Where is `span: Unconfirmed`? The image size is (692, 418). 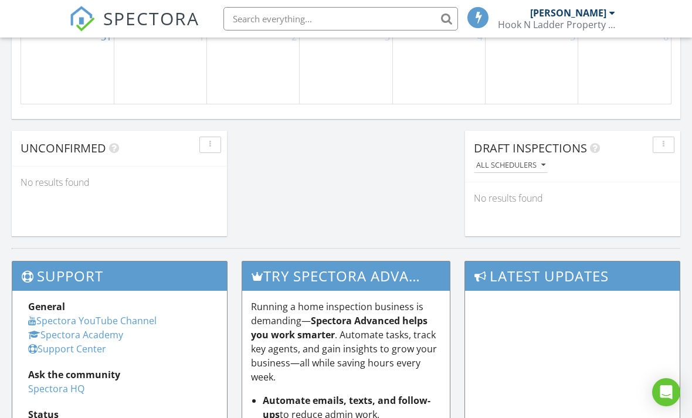
span: Unconfirmed is located at coordinates (63, 148).